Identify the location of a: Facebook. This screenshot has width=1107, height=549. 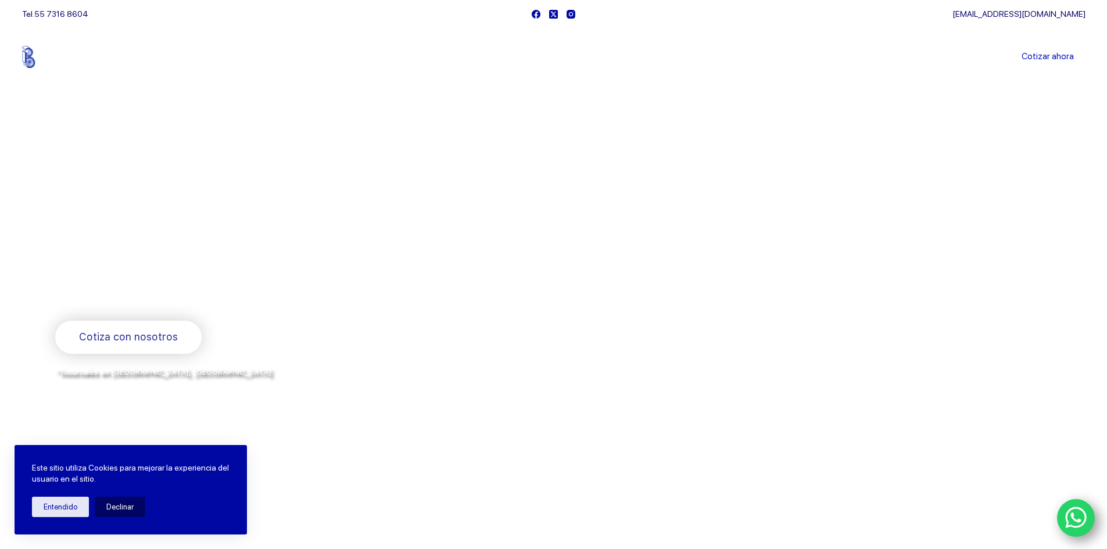
(536, 14).